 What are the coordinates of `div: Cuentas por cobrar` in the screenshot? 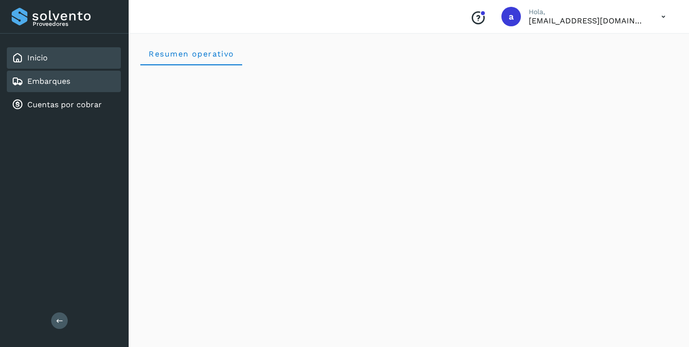 It's located at (64, 105).